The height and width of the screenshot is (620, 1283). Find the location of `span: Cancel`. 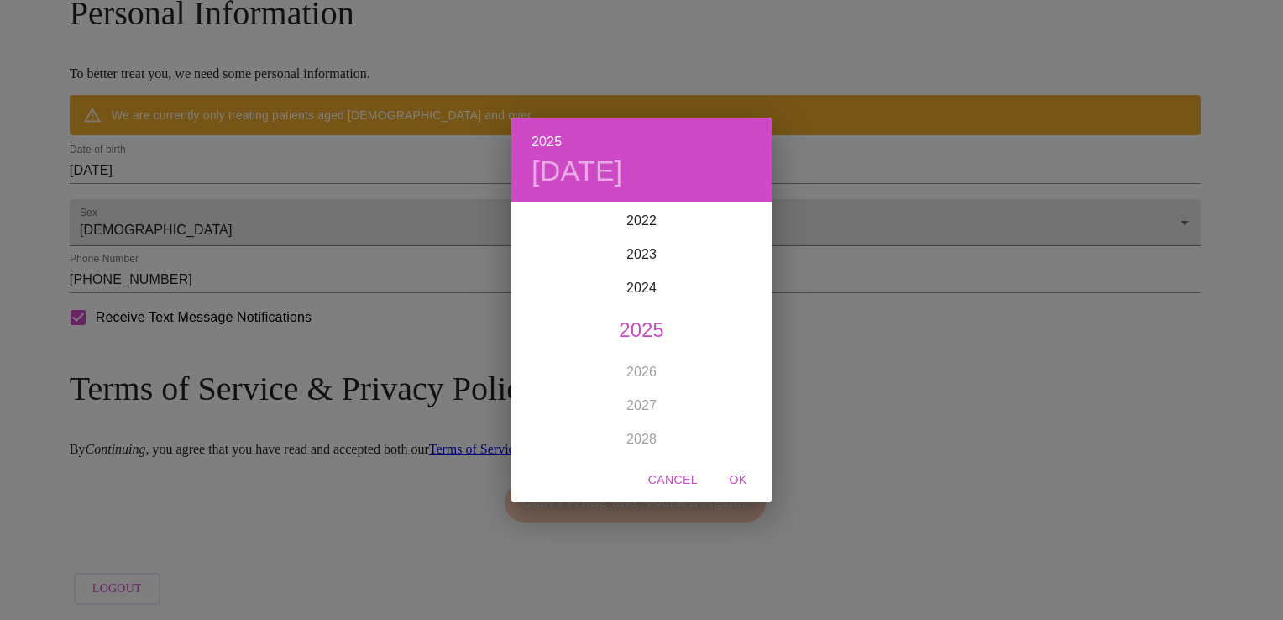

span: Cancel is located at coordinates (673, 480).